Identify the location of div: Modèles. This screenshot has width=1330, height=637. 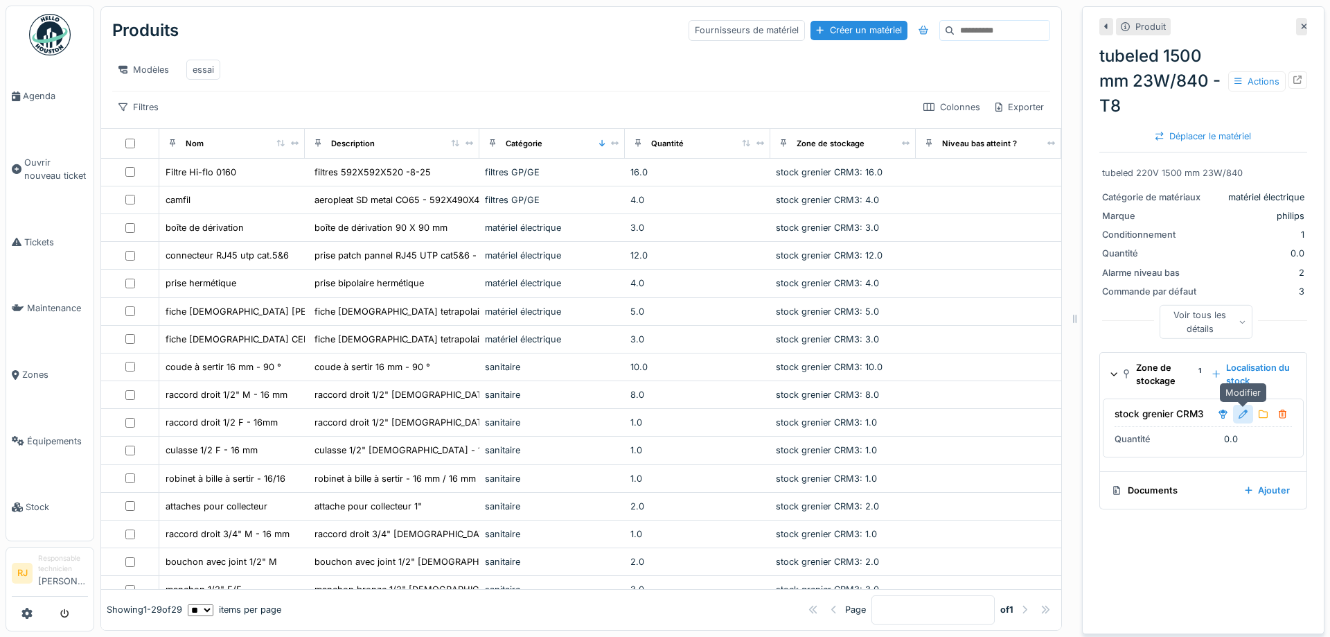
(143, 69).